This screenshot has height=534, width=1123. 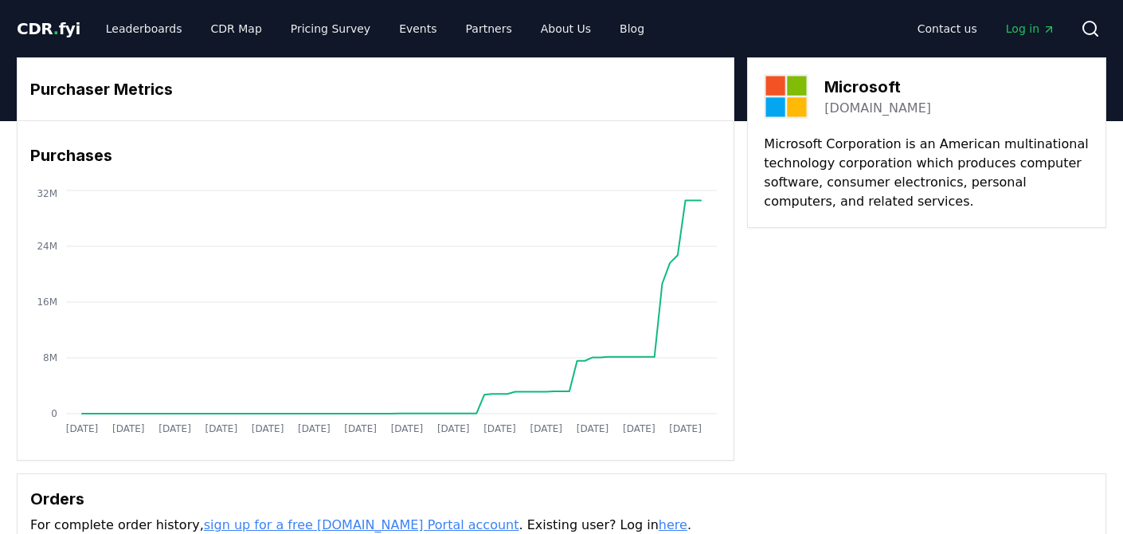 I want to click on span: CDR fyi, so click(x=49, y=29).